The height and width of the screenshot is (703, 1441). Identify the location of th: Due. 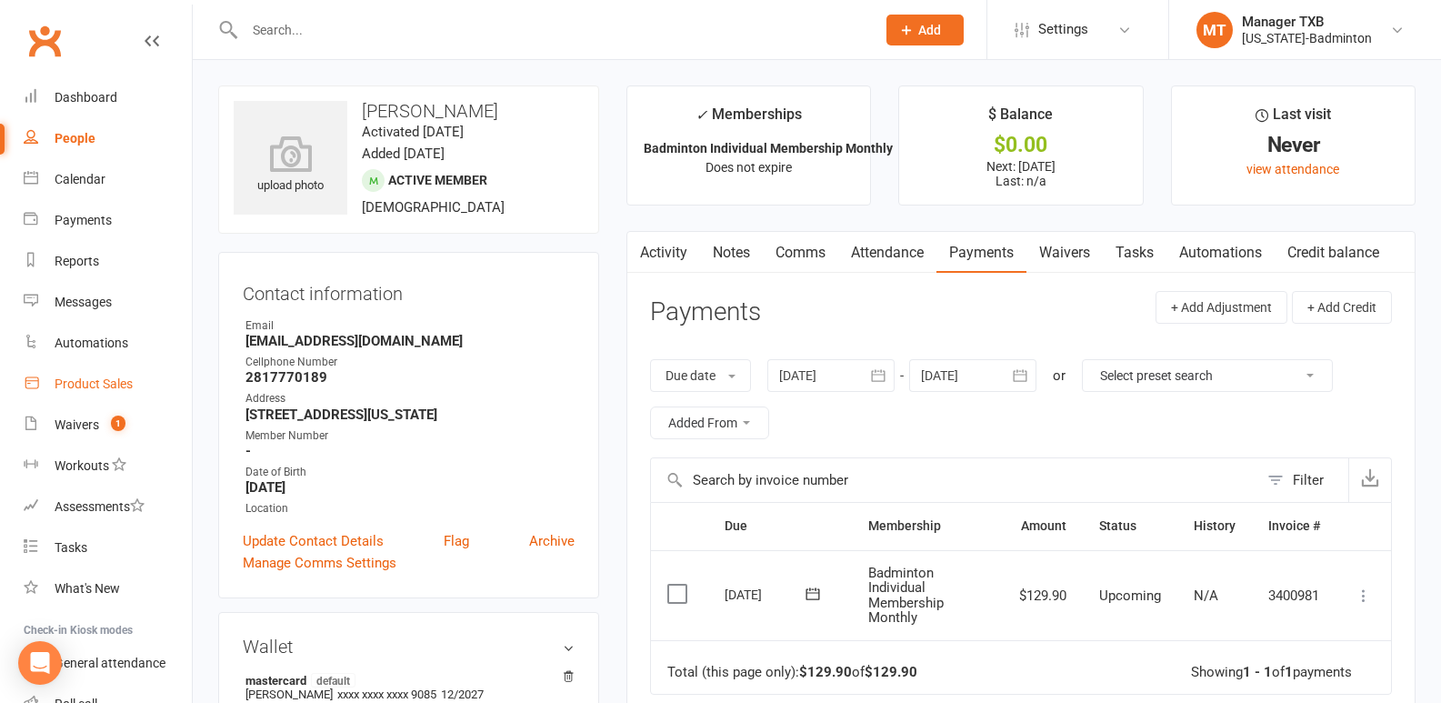
(780, 525).